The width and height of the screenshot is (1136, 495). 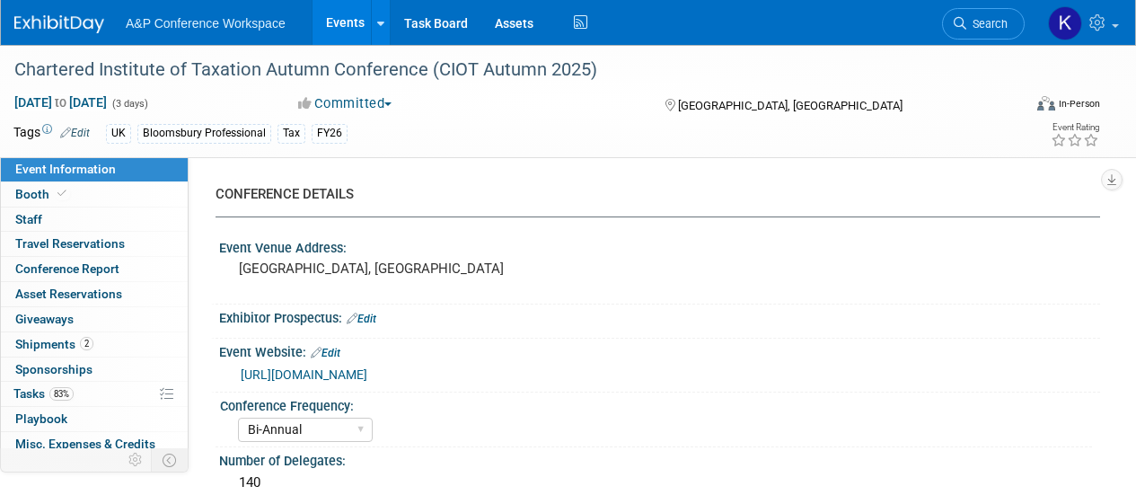 I want to click on td: Personalize Event Tab Strip, so click(x=136, y=460).